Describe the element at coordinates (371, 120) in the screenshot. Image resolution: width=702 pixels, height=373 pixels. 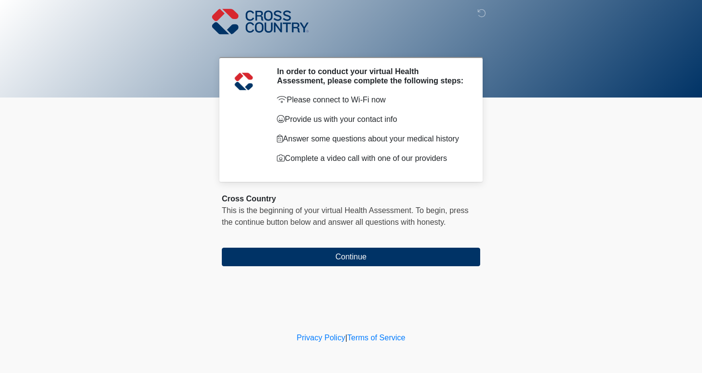
I see `p: Provide us with your contact info` at that location.